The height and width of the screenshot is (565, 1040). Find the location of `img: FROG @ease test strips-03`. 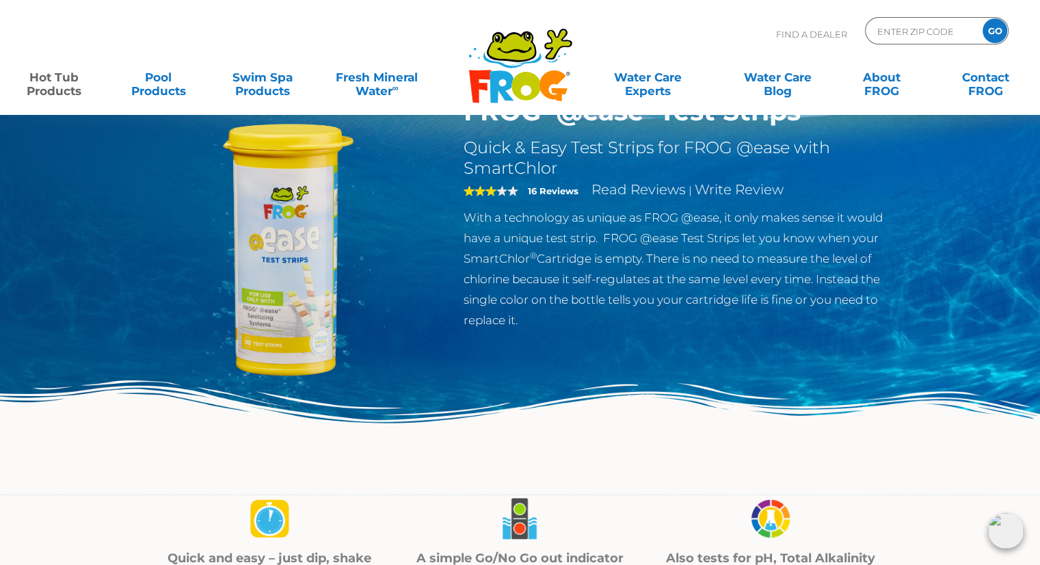

img: FROG @ease test strips-03 is located at coordinates (770, 518).